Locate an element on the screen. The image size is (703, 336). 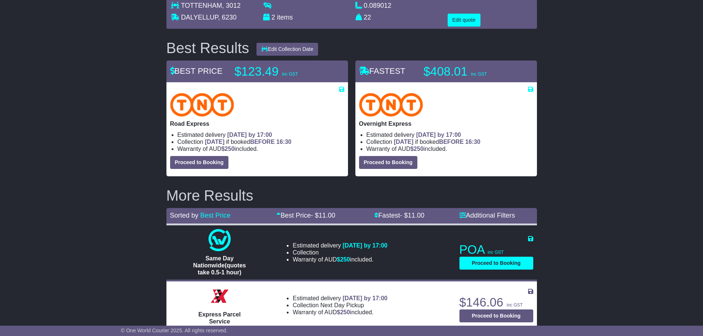
a: Best Price is located at coordinates (216, 216).